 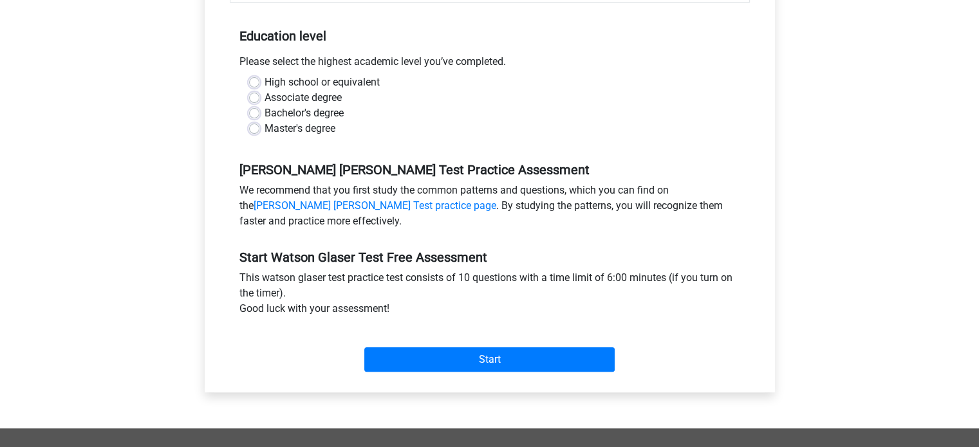 What do you see at coordinates (490, 208) in the screenshot?
I see `div: We recommend that you first study the common patterns and questions, which you can find on the . ...` at bounding box center [490, 208].